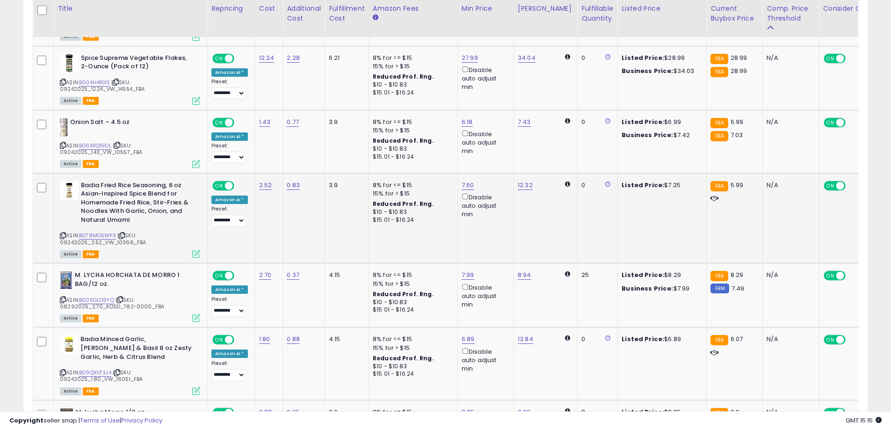 The height and width of the screenshot is (430, 891). I want to click on a: 27.99, so click(469, 58).